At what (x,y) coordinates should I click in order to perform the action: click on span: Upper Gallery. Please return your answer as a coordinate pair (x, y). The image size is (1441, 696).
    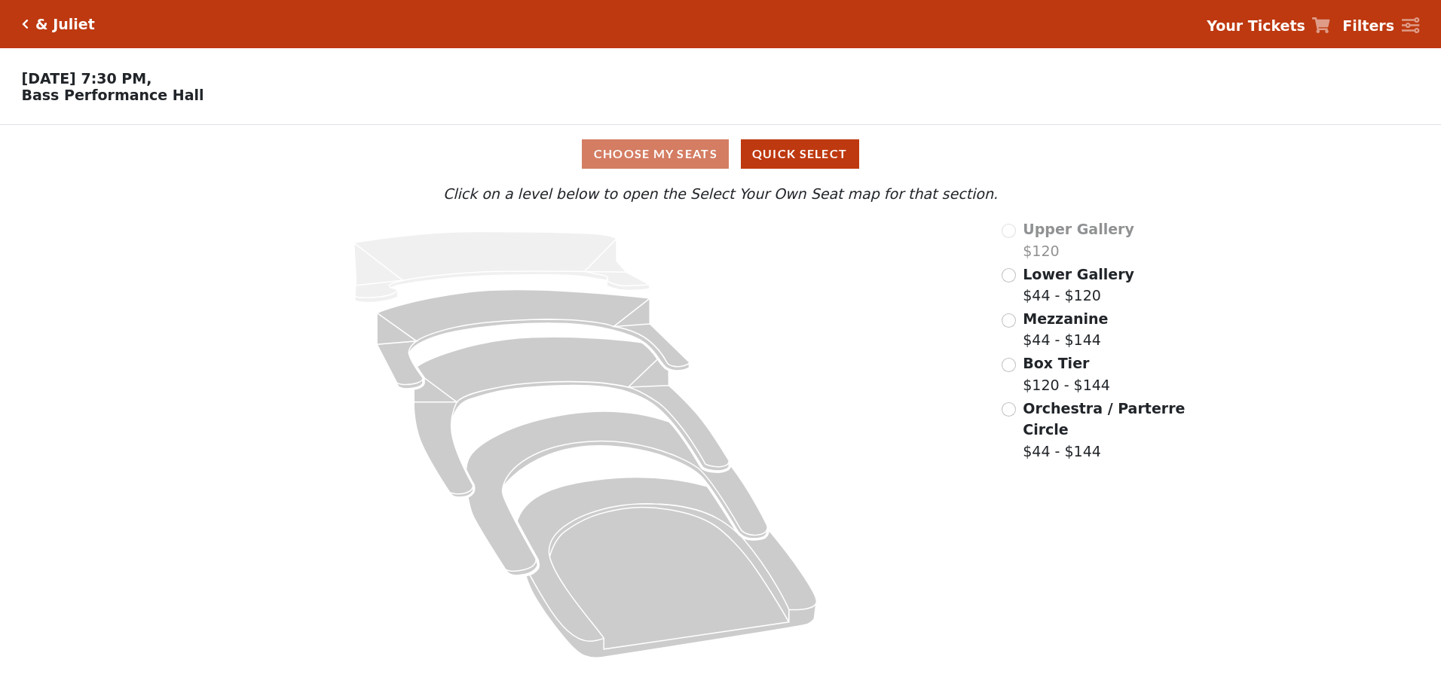
    Looking at the image, I should click on (1078, 229).